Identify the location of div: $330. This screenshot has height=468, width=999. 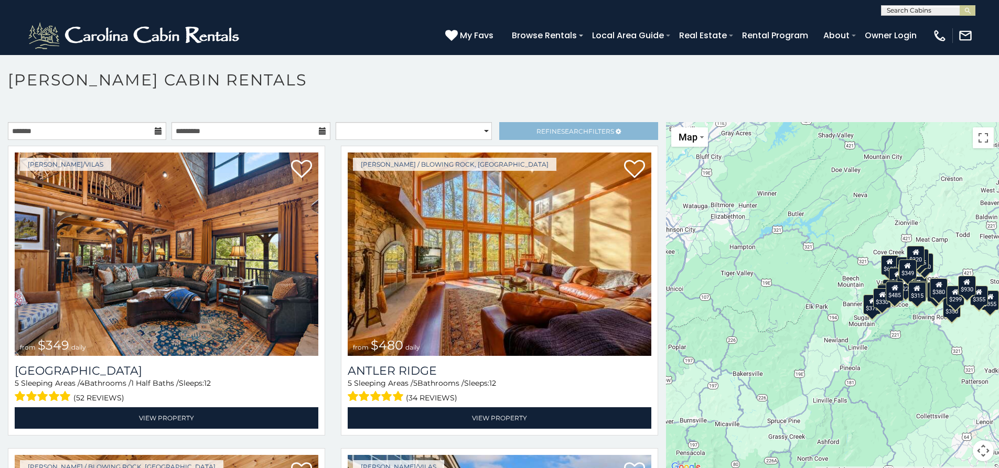
(882, 298).